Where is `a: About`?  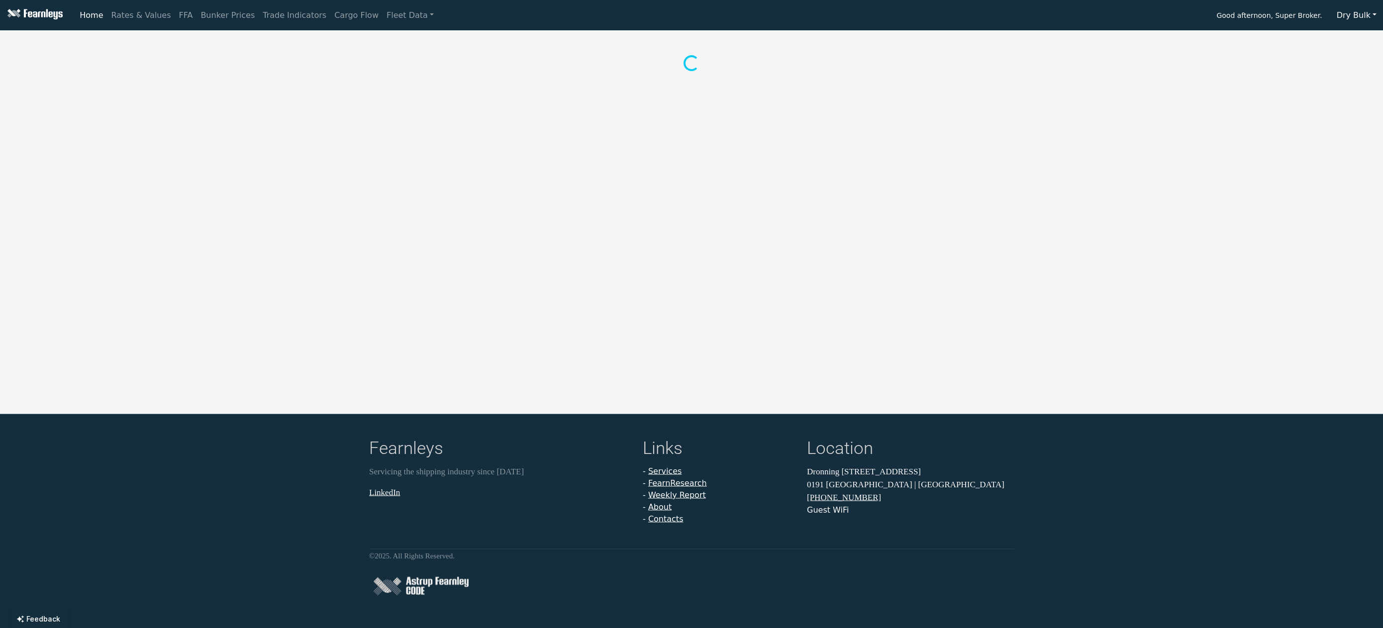
a: About is located at coordinates (659, 507).